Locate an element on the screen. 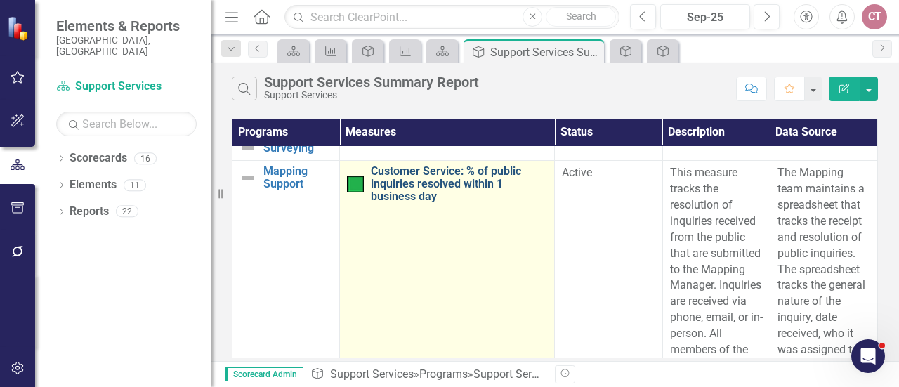 This screenshot has width=899, height=387. button: CT is located at coordinates (874, 17).